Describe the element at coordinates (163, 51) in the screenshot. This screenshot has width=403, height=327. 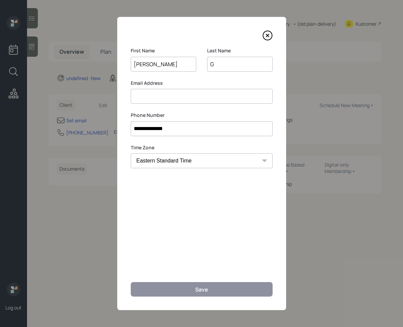
I see `label: First Name` at that location.